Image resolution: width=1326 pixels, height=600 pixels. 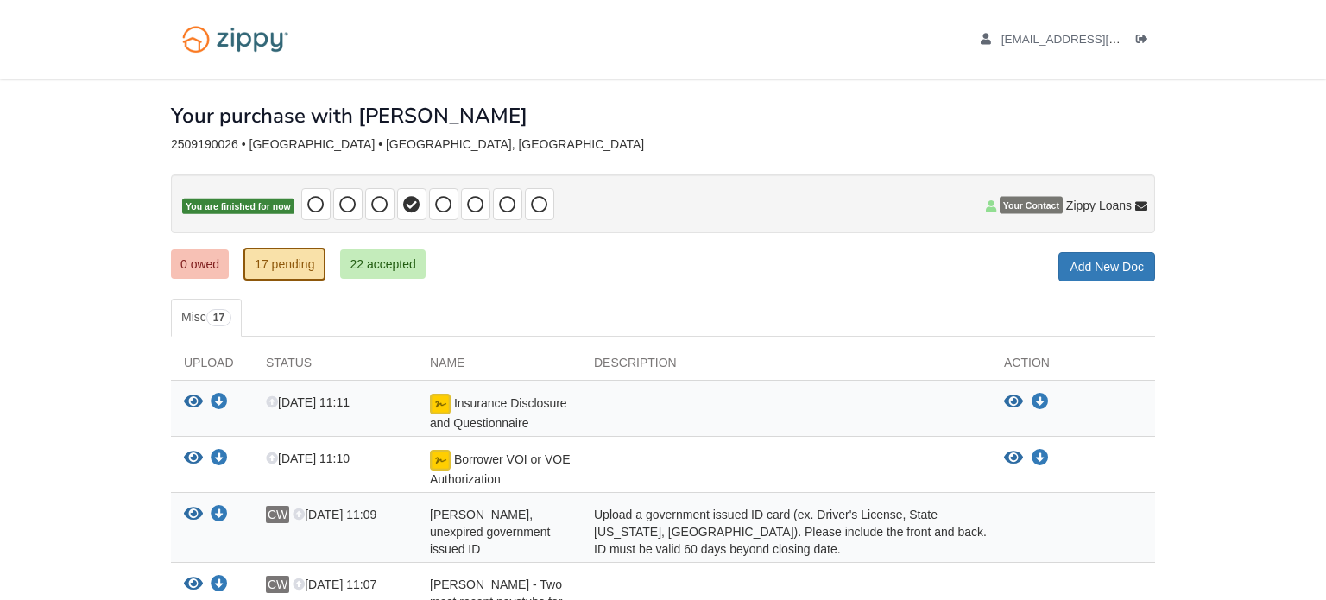 What do you see at coordinates (1100, 39) in the screenshot?
I see `span: ace.sgs@gmail.com` at bounding box center [1100, 39].